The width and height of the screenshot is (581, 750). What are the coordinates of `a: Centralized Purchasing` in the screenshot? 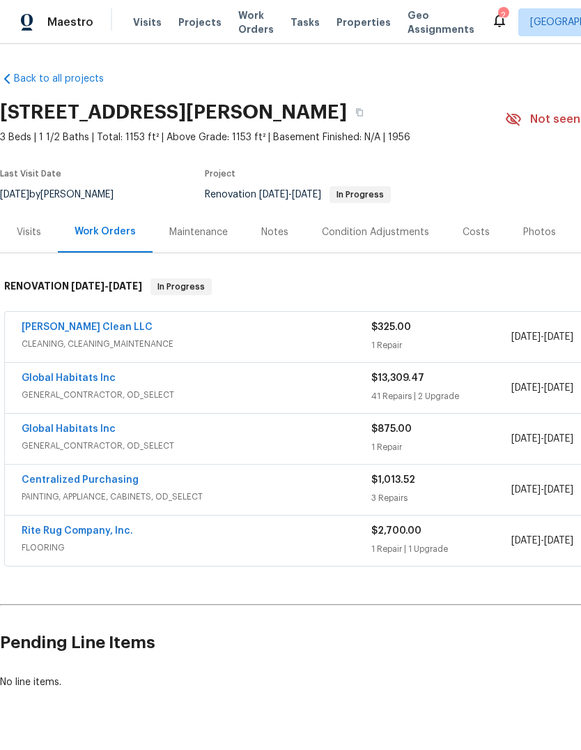 It's located at (80, 480).